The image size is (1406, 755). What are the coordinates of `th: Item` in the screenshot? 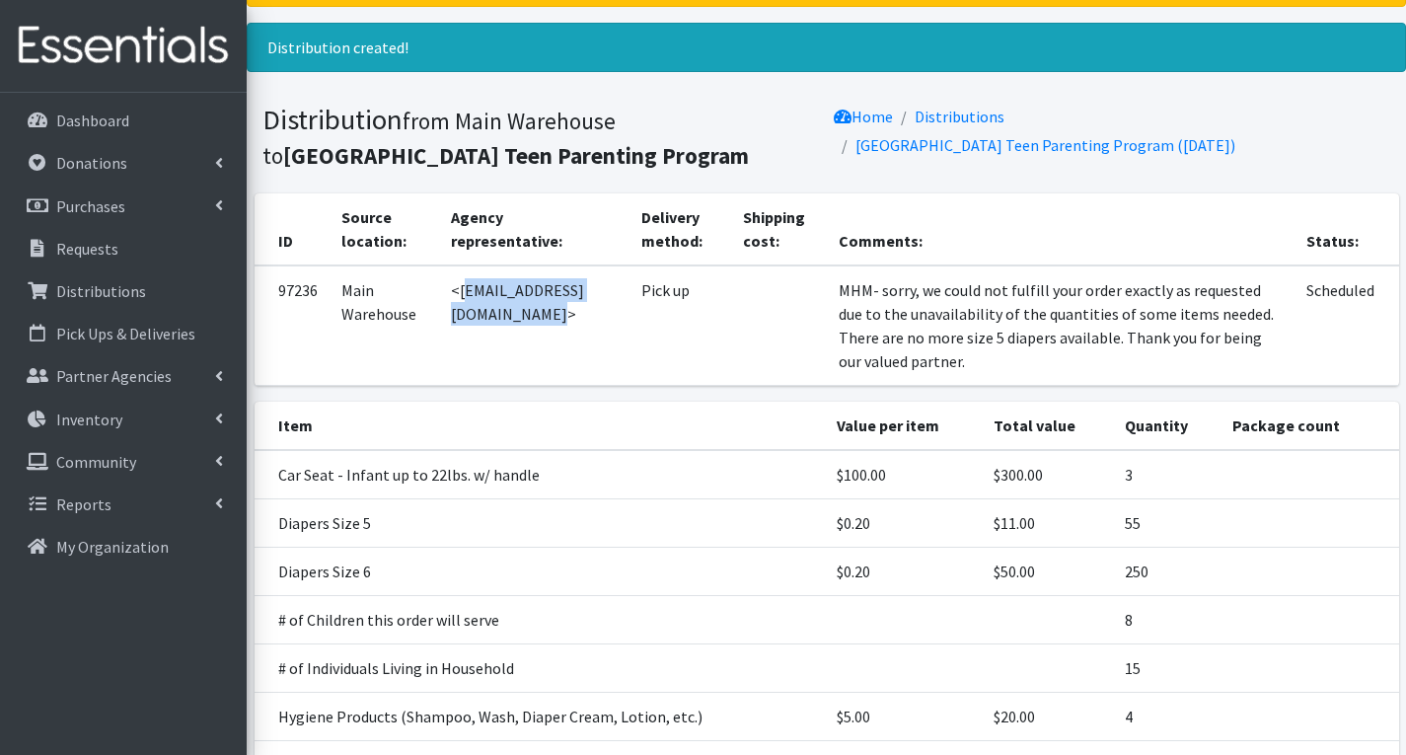 It's located at (540, 425).